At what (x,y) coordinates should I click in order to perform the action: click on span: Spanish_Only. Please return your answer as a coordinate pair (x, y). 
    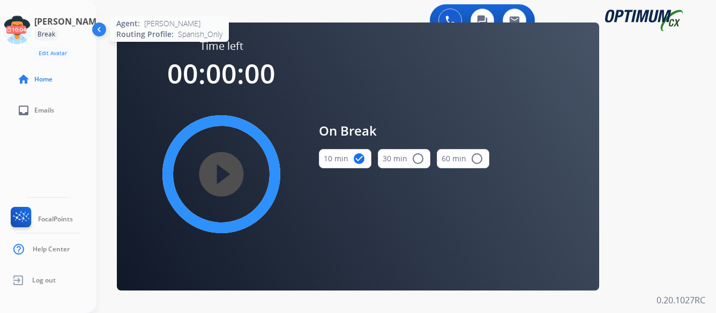
    Looking at the image, I should click on (200, 34).